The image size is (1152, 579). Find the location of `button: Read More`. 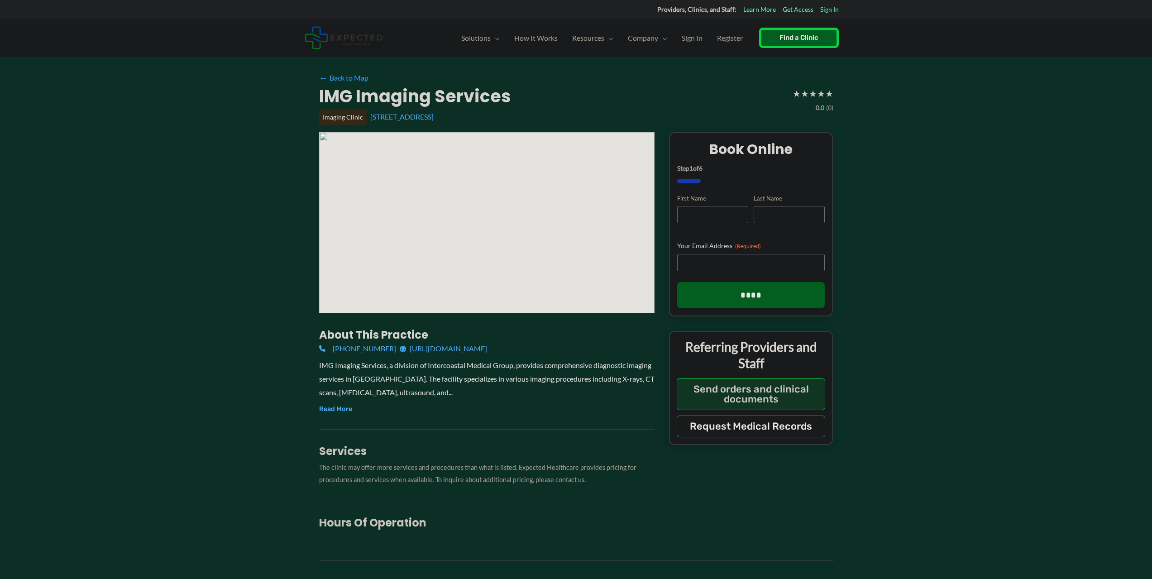

button: Read More is located at coordinates (335, 409).